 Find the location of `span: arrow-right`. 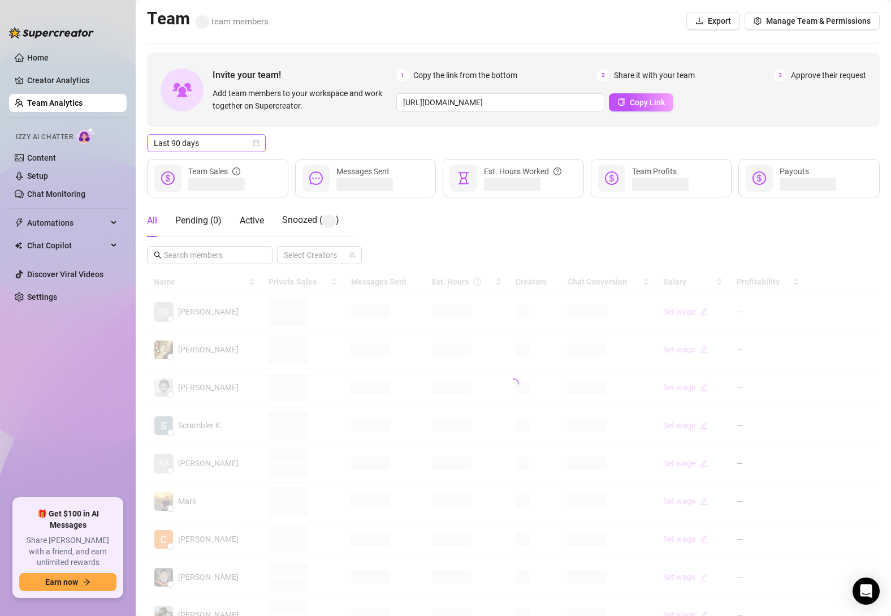

span: arrow-right is located at coordinates (87, 582).